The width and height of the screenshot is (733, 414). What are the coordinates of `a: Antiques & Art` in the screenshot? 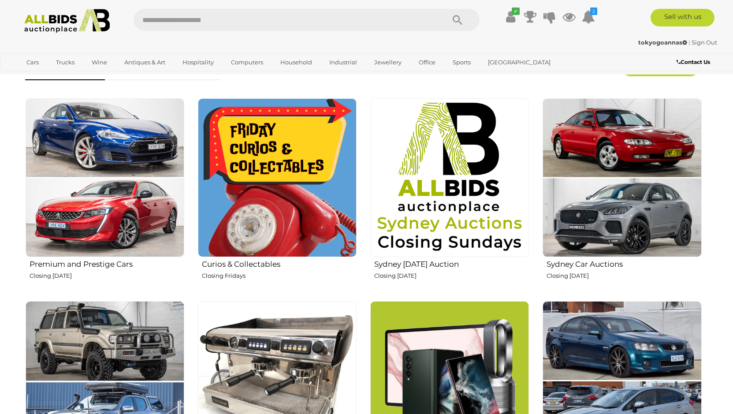 It's located at (145, 62).